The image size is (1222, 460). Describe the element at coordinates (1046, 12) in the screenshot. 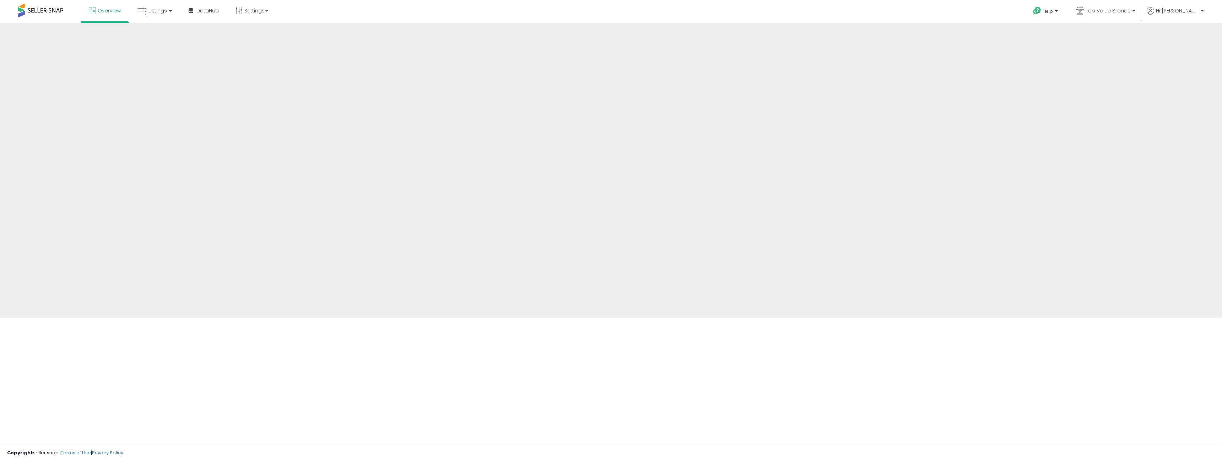

I see `a: Help` at that location.